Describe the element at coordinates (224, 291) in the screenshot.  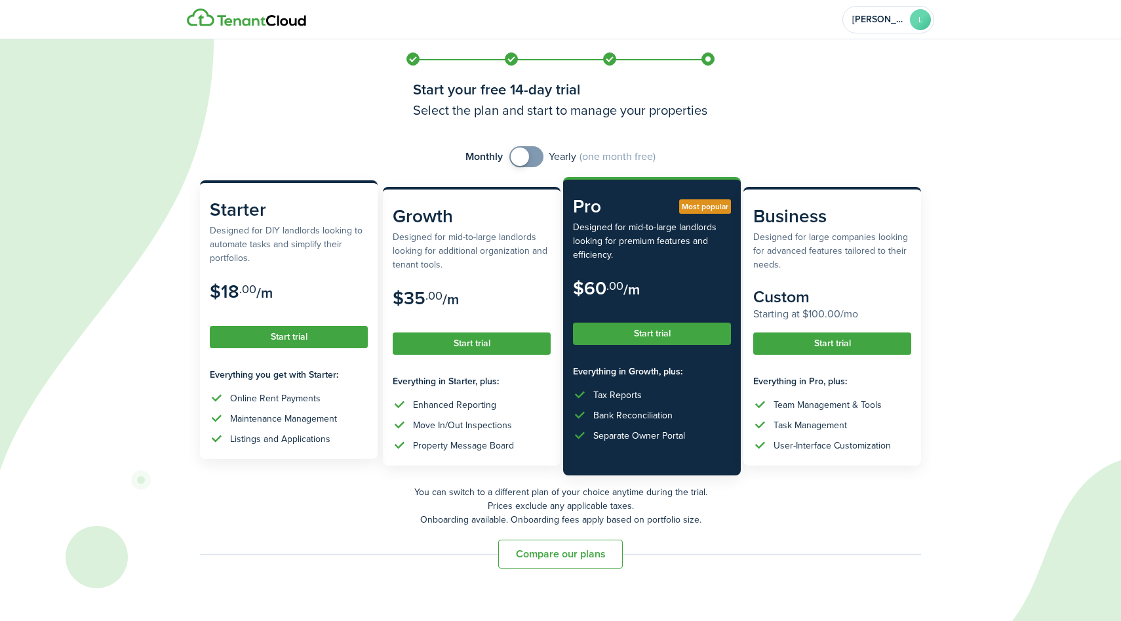
I see `subscription-pricing-card-price-amount: $18` at that location.